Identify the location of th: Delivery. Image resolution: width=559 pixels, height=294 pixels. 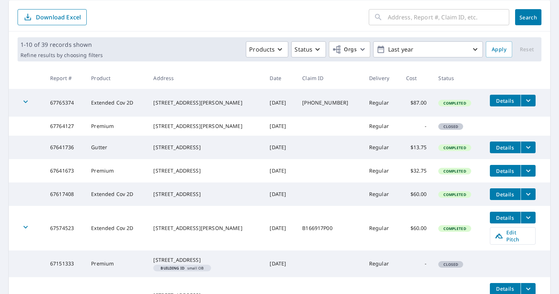
(382, 78).